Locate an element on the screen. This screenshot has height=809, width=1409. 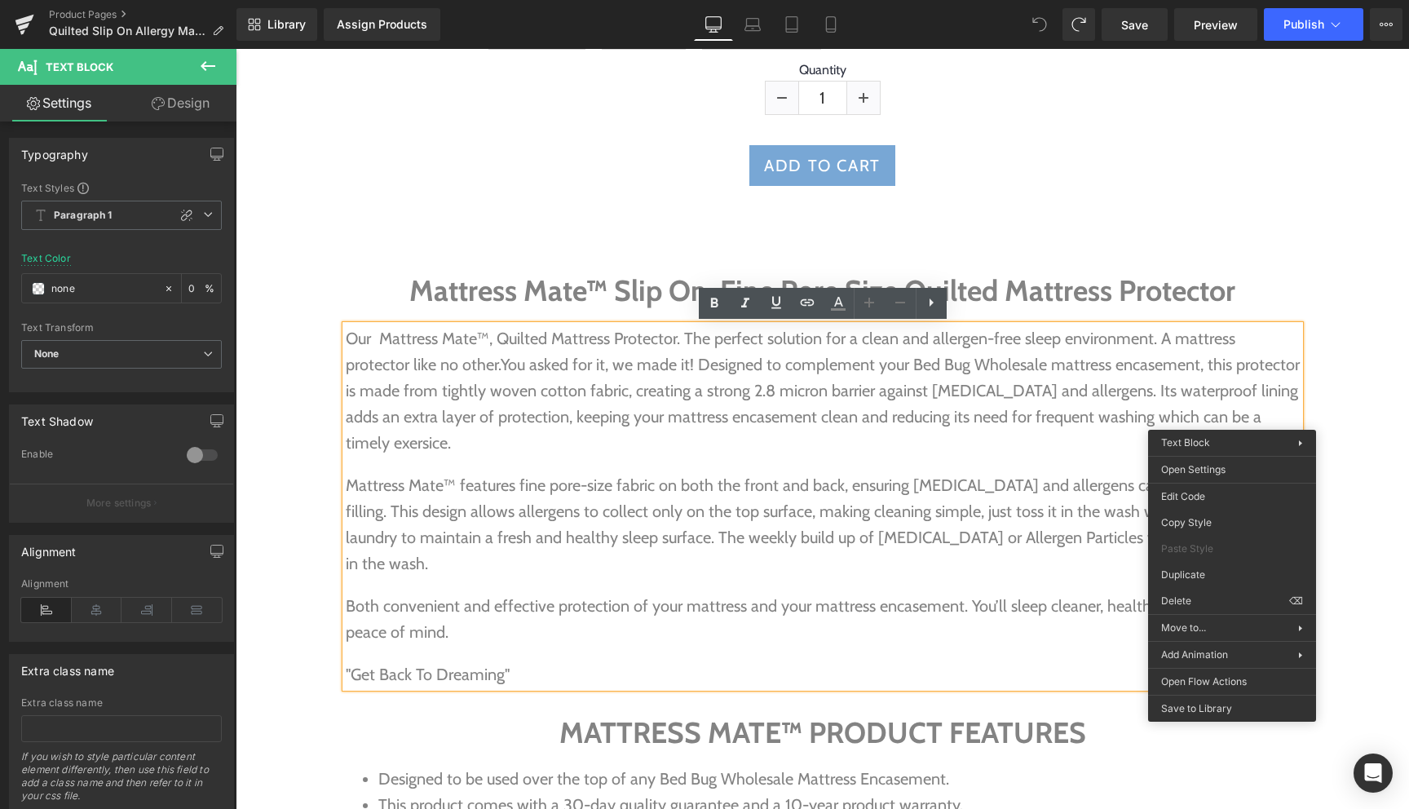
h2: Mattress Mate™ Product Features is located at coordinates (587, 684).